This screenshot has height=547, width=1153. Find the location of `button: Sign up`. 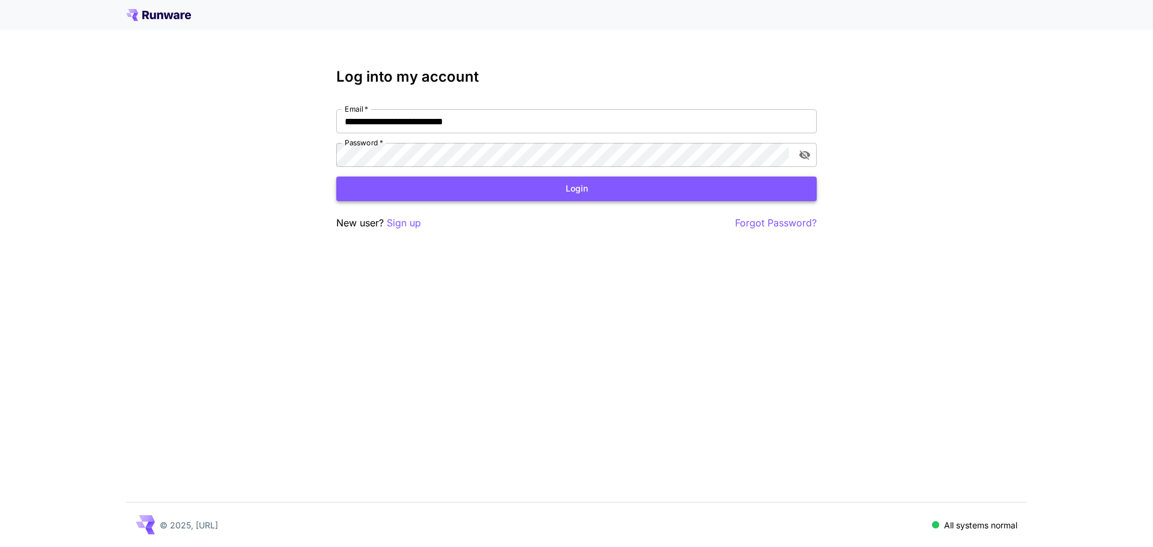

button: Sign up is located at coordinates (403, 223).